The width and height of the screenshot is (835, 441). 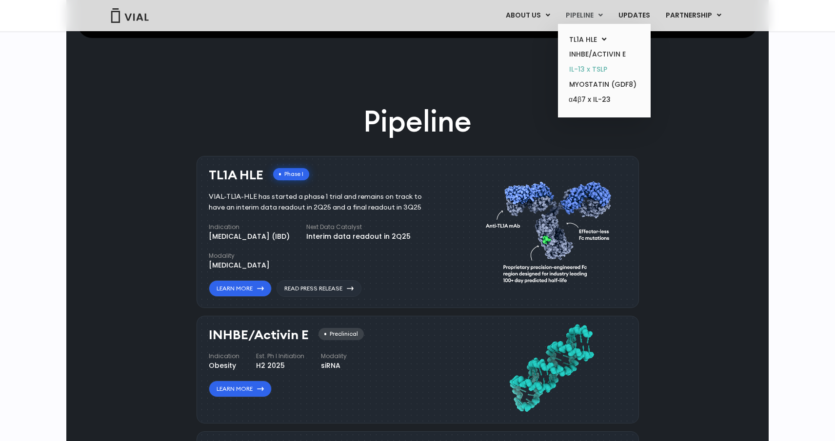 What do you see at coordinates (604, 54) in the screenshot?
I see `a: INHBE/ACTIVIN E` at bounding box center [604, 54].